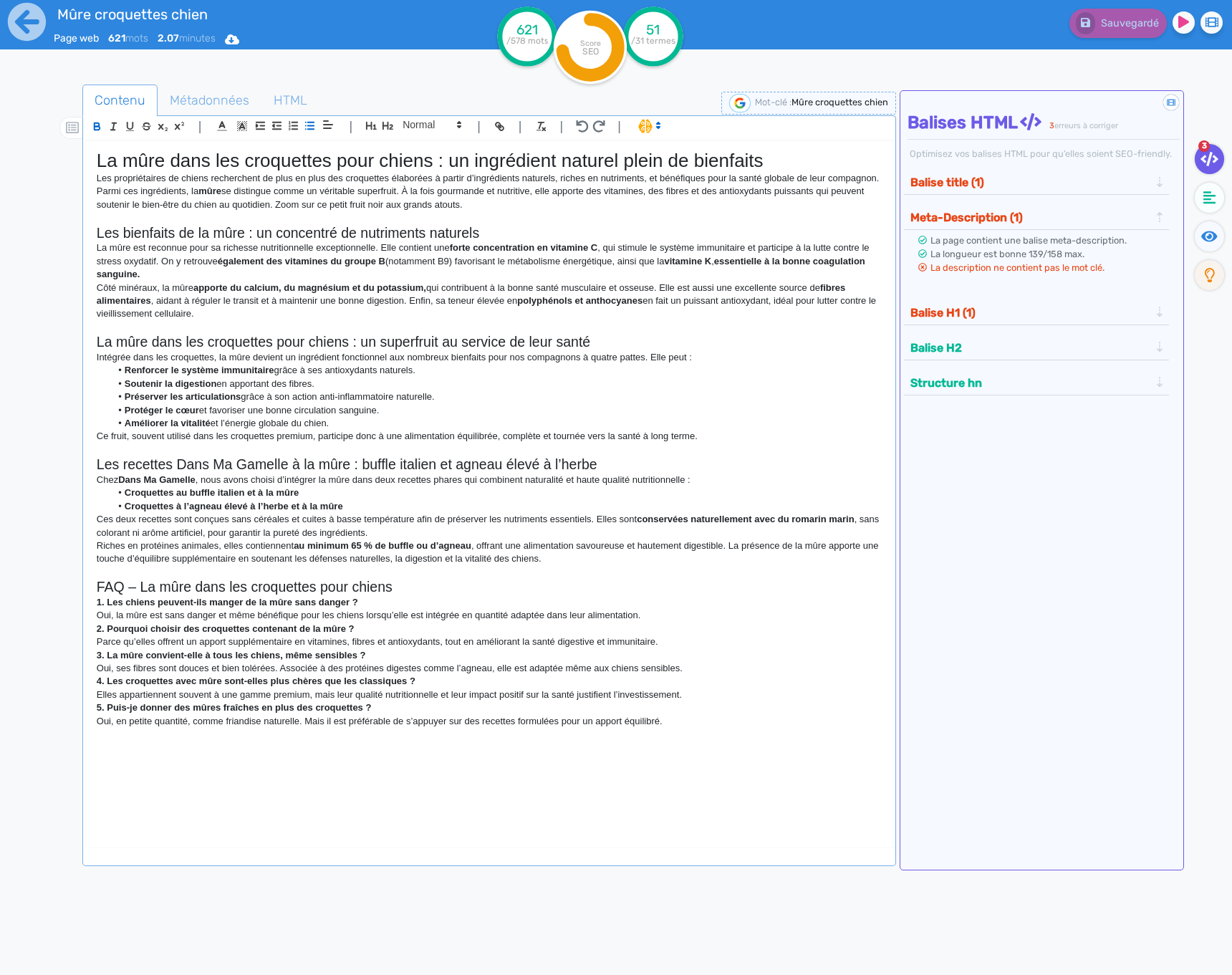 The height and width of the screenshot is (975, 1232). Describe the element at coordinates (687, 261) in the screenshot. I see `strong: vitamine K` at that location.